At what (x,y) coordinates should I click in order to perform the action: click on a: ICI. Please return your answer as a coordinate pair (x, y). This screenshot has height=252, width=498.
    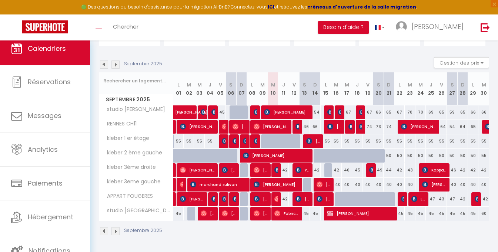
    Looking at the image, I should click on (271, 7).